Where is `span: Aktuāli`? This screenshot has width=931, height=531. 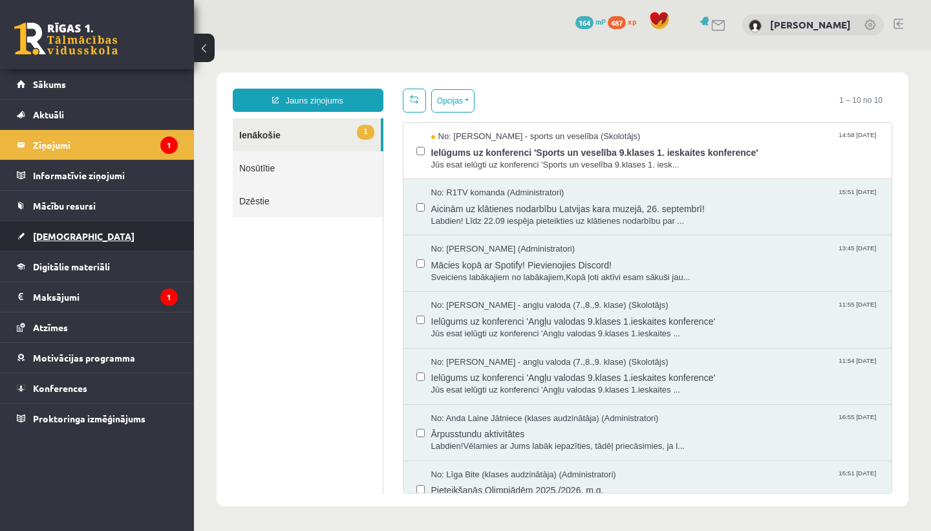 span: Aktuāli is located at coordinates (49, 114).